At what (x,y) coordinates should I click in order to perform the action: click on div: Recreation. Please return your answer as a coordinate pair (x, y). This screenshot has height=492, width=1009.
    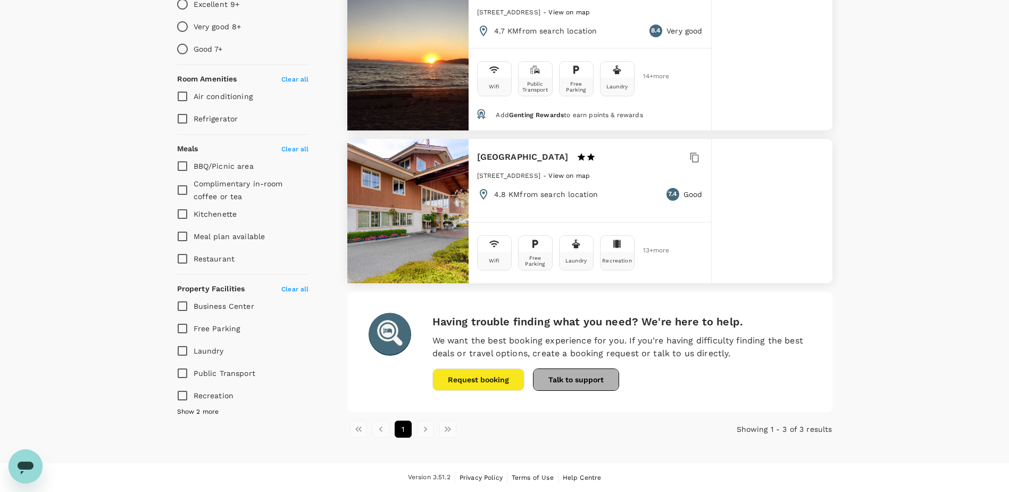
    Looking at the image, I should click on (617, 260).